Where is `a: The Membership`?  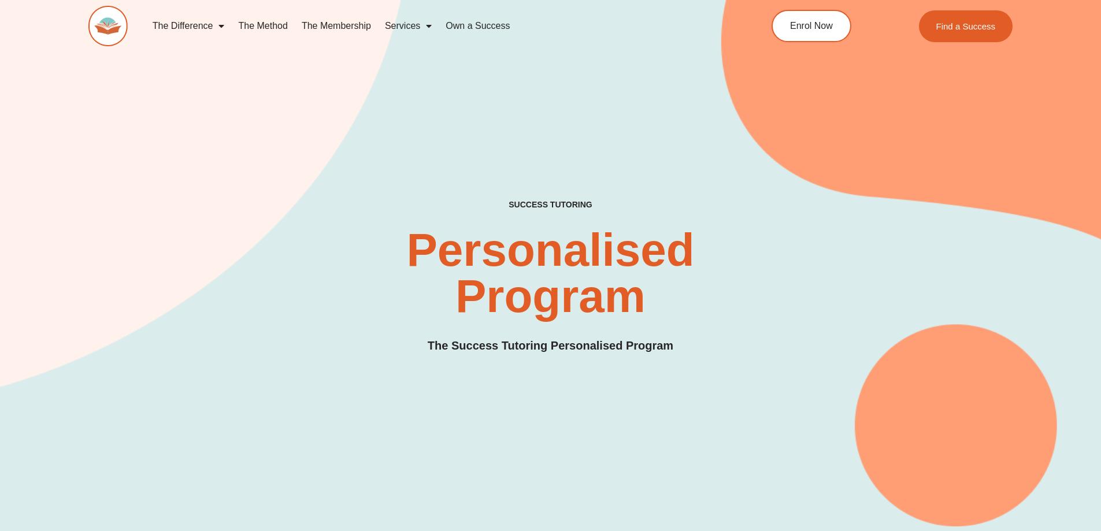
a: The Membership is located at coordinates (336, 26).